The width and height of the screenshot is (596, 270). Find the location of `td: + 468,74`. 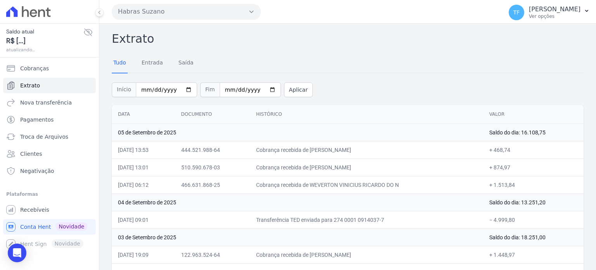

td: + 468,74 is located at coordinates (534, 150).